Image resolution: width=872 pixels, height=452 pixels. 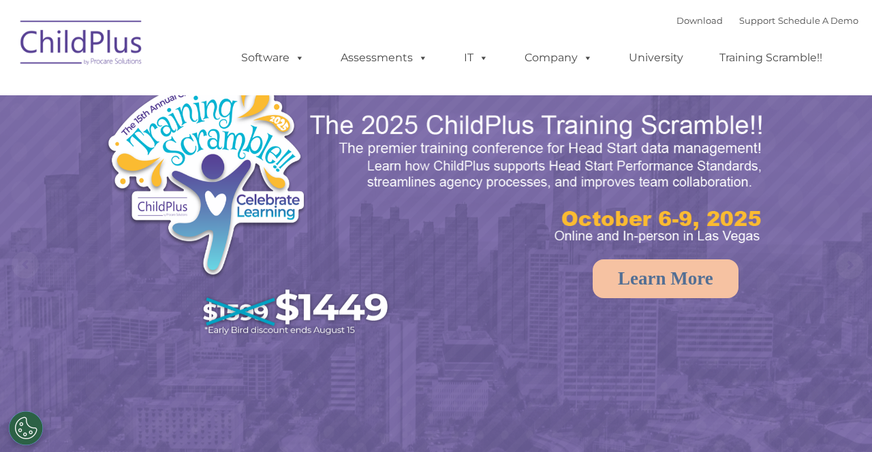 What do you see at coordinates (384, 58) in the screenshot?
I see `a: Assessments` at bounding box center [384, 58].